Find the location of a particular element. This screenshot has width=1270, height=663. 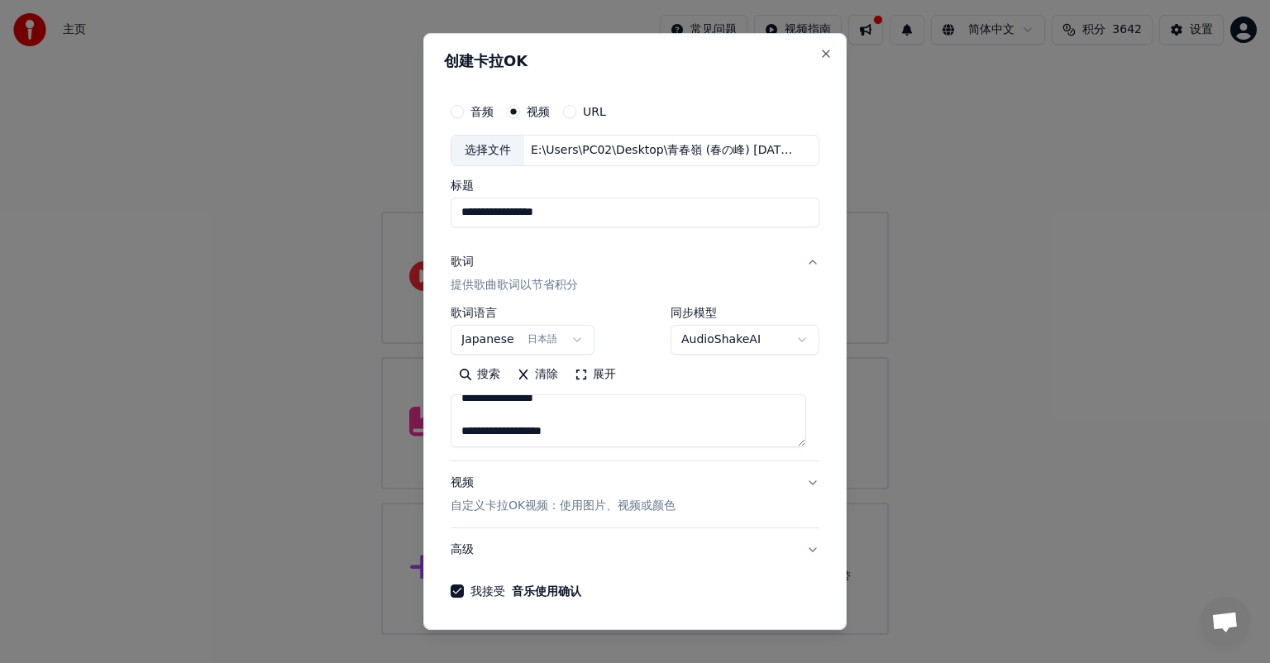

div: 选择文件 is located at coordinates (488, 151).